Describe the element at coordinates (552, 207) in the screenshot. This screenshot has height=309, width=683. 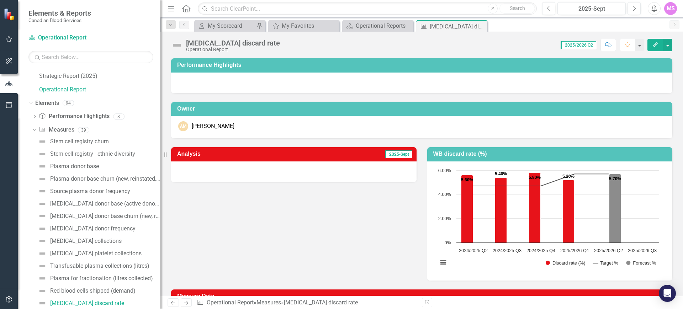
I see `g: Discard rate (%), series 1 of 3. Bar series with 6 bars.` at that location.